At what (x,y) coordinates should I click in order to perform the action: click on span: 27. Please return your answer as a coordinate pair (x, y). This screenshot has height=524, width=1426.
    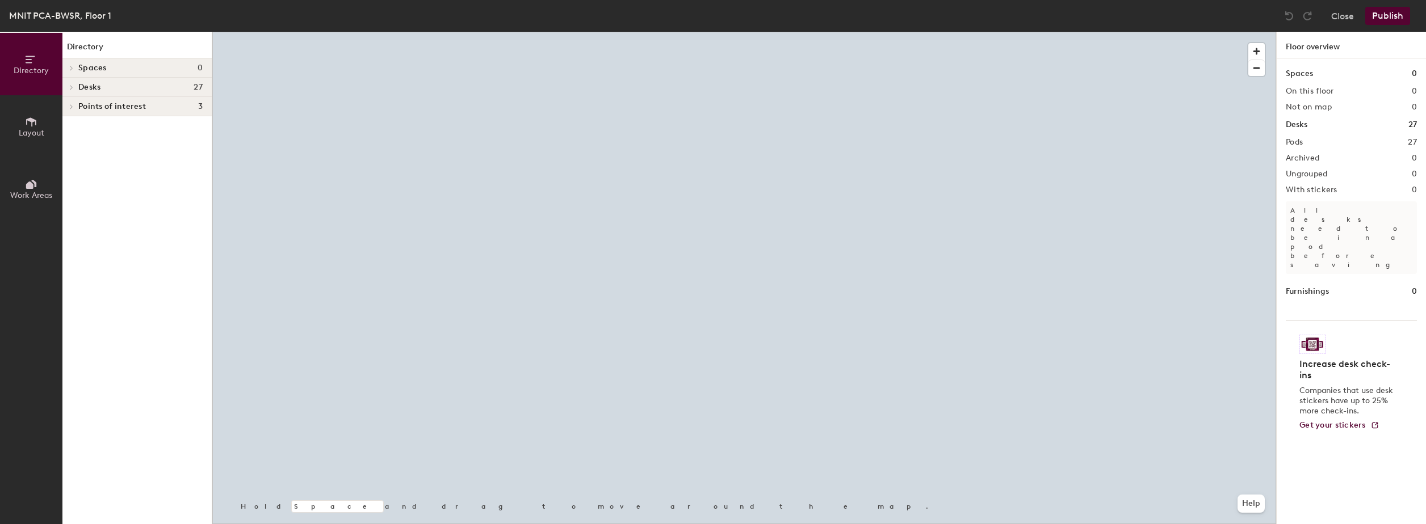
    Looking at the image, I should click on (198, 87).